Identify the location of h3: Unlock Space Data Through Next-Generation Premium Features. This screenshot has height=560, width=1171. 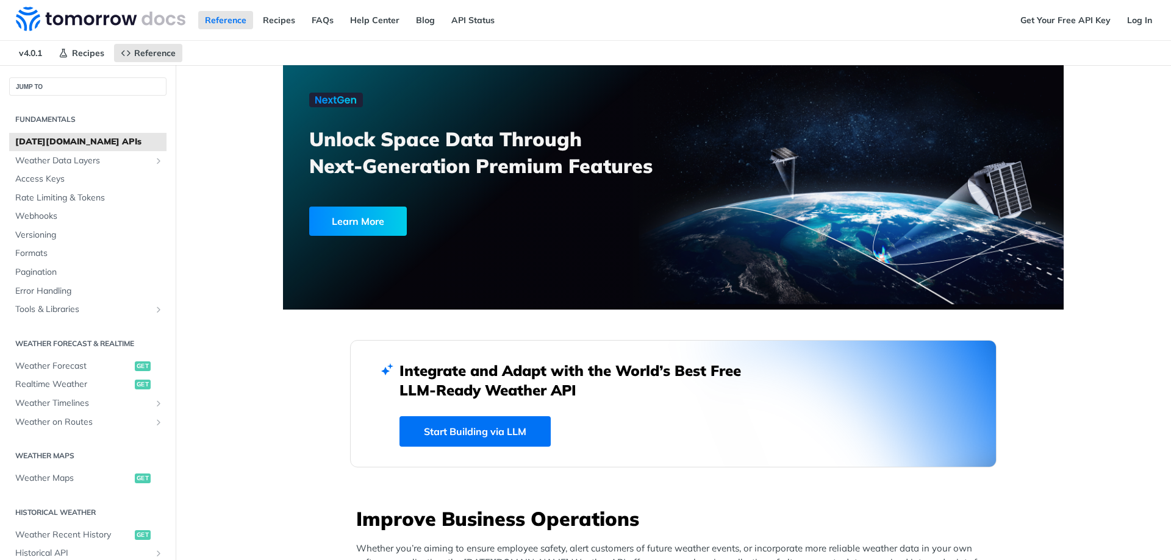
(498, 152).